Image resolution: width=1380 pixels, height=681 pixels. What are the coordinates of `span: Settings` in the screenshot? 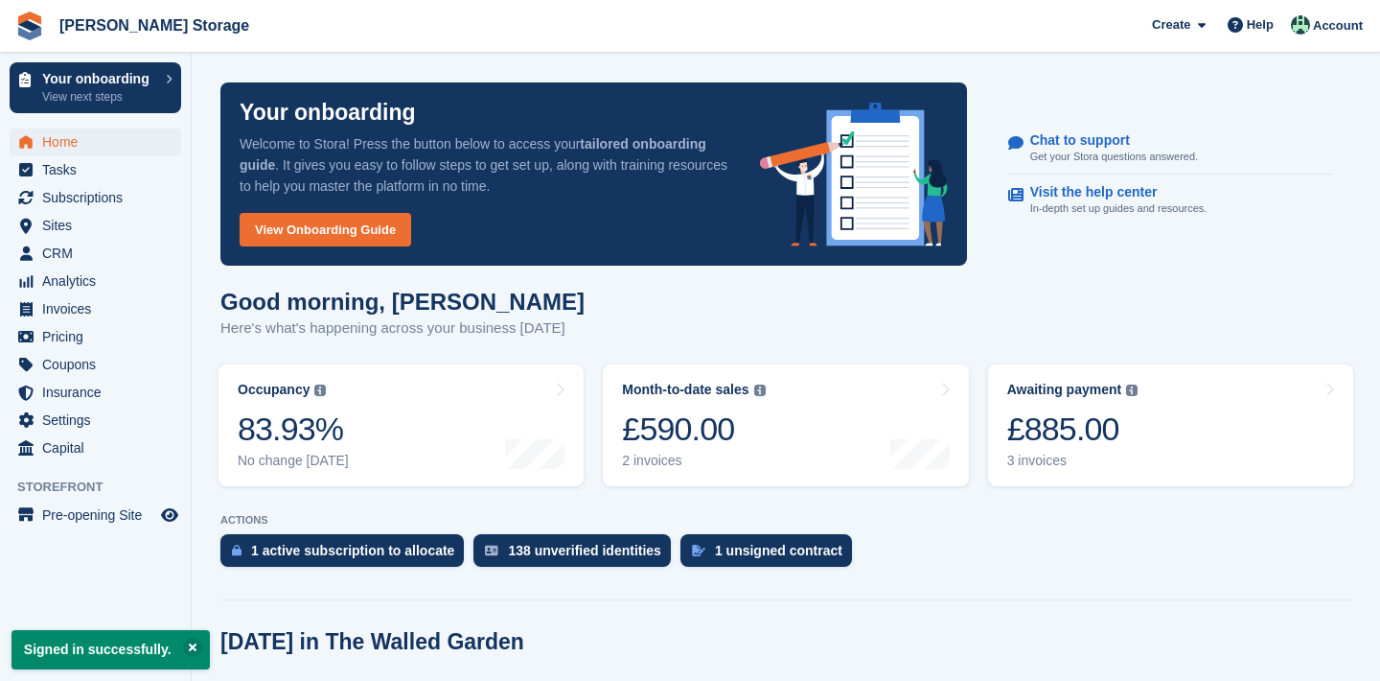 It's located at (100, 420).